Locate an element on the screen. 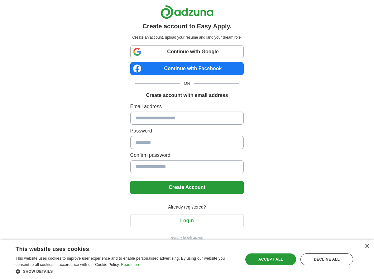 This screenshot has height=279, width=374. p: Create an account, upload your resume and land your dream role. is located at coordinates (187, 37).